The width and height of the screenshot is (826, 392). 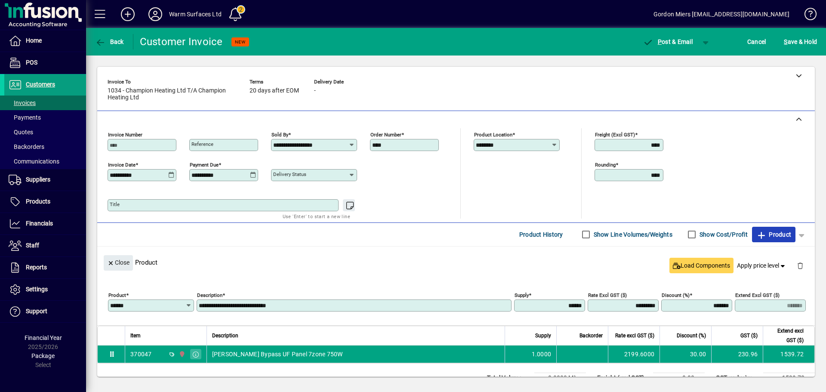 I want to click on span: Load Components, so click(x=701, y=265).